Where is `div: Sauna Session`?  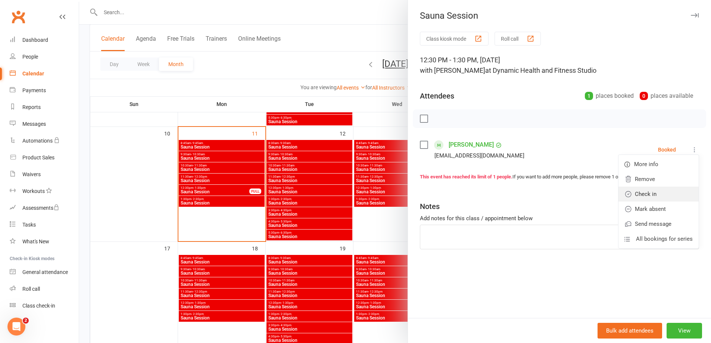
div: Sauna Session is located at coordinates (560, 16).